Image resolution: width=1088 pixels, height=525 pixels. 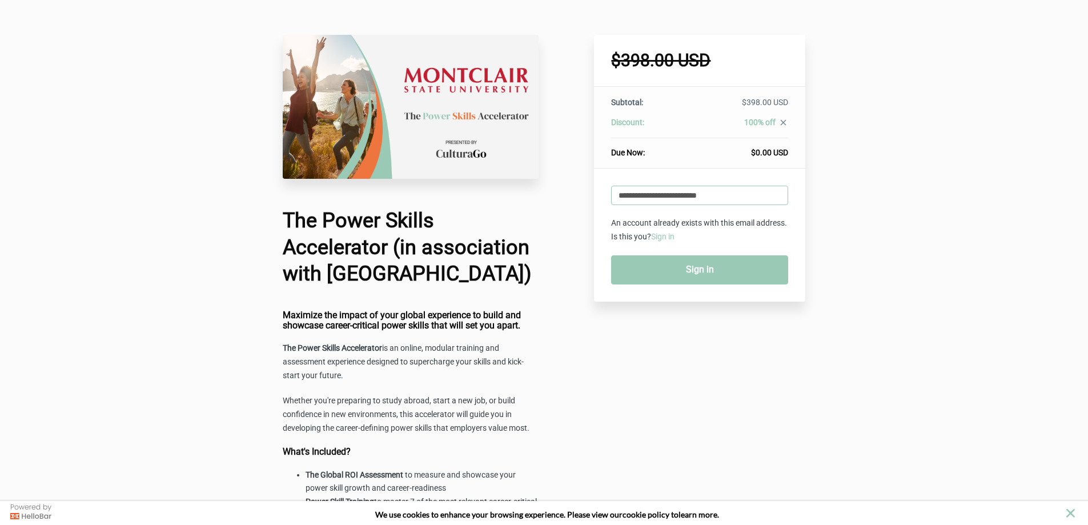 What do you see at coordinates (422, 482) in the screenshot?
I see `li: to measure and showcase your power skill growth and career-readiness` at bounding box center [422, 482].